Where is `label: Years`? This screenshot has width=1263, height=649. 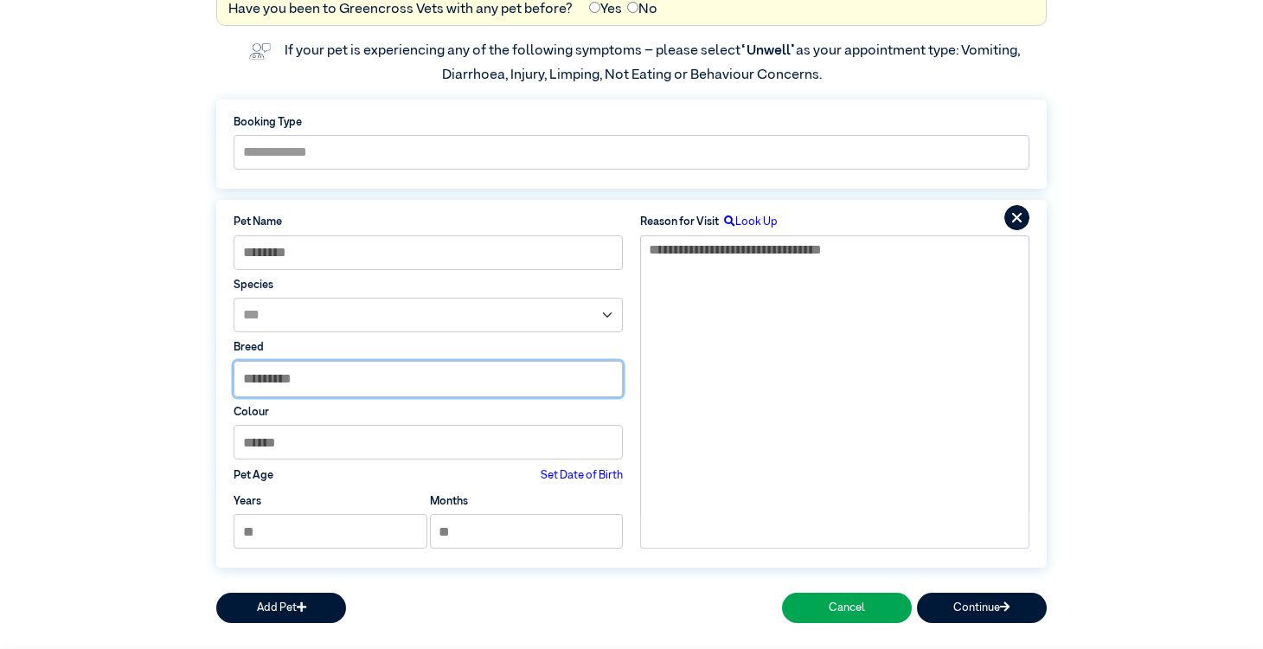 label: Years is located at coordinates (247, 501).